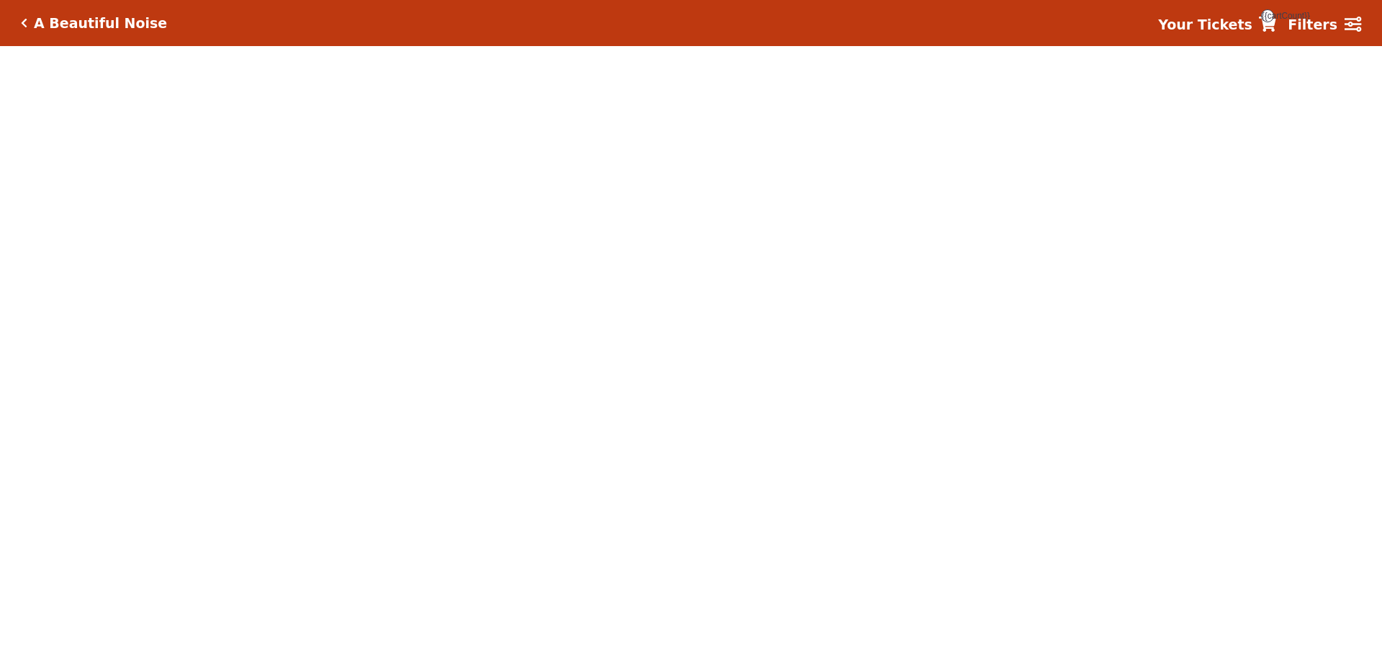 Image resolution: width=1382 pixels, height=656 pixels. I want to click on a: Your Tickets {{cartCount}}, so click(1217, 24).